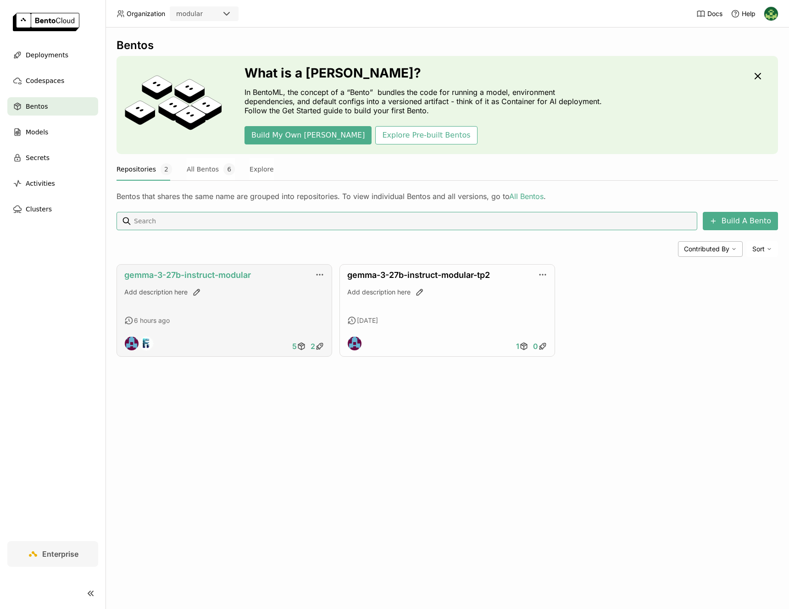 Image resolution: width=789 pixels, height=609 pixels. Describe the element at coordinates (53, 209) in the screenshot. I see `a: Clusters` at that location.